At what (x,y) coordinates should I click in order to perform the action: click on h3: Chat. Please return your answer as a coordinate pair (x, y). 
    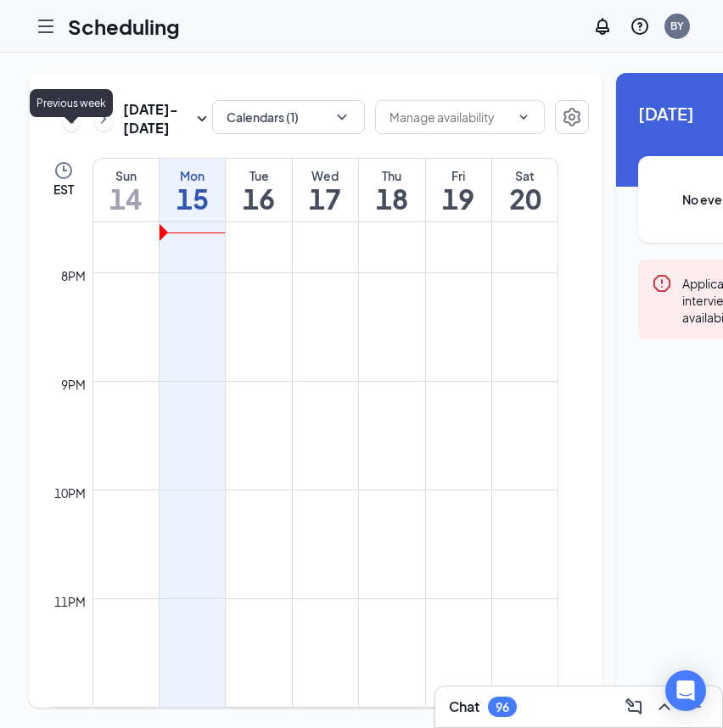
    Looking at the image, I should click on (464, 707).